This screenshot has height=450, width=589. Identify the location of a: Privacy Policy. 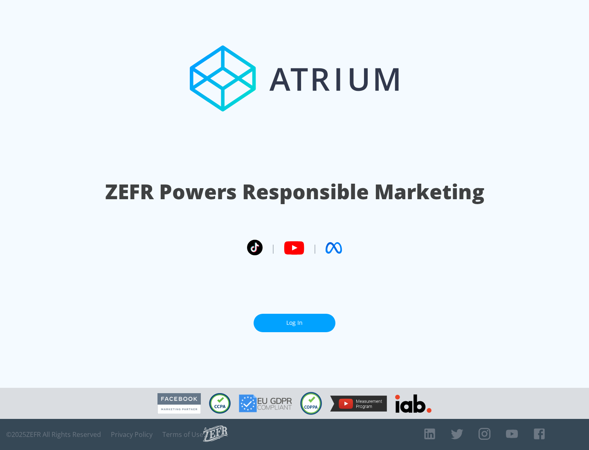
(132, 434).